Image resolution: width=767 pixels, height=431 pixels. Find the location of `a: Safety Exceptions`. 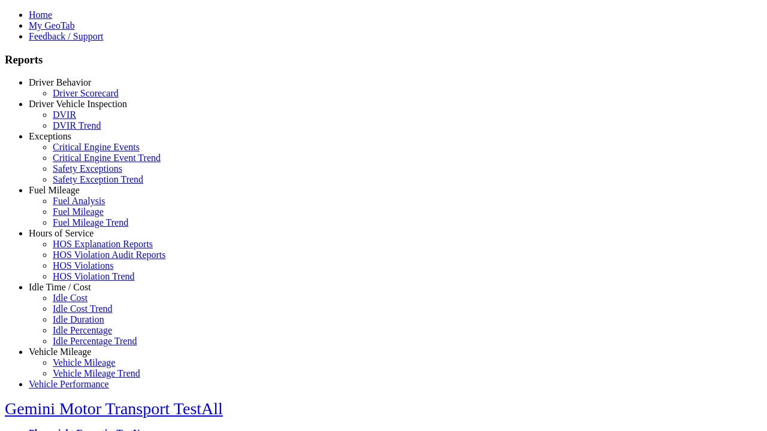

a: Safety Exceptions is located at coordinates (87, 168).